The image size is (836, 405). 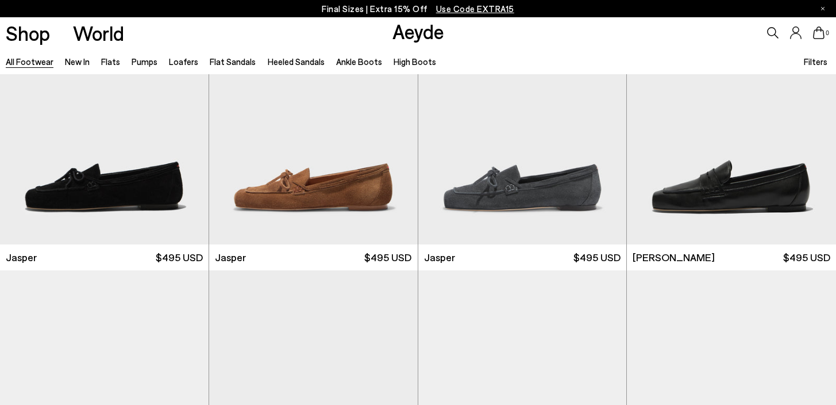 What do you see at coordinates (28, 33) in the screenshot?
I see `a: Shop` at bounding box center [28, 33].